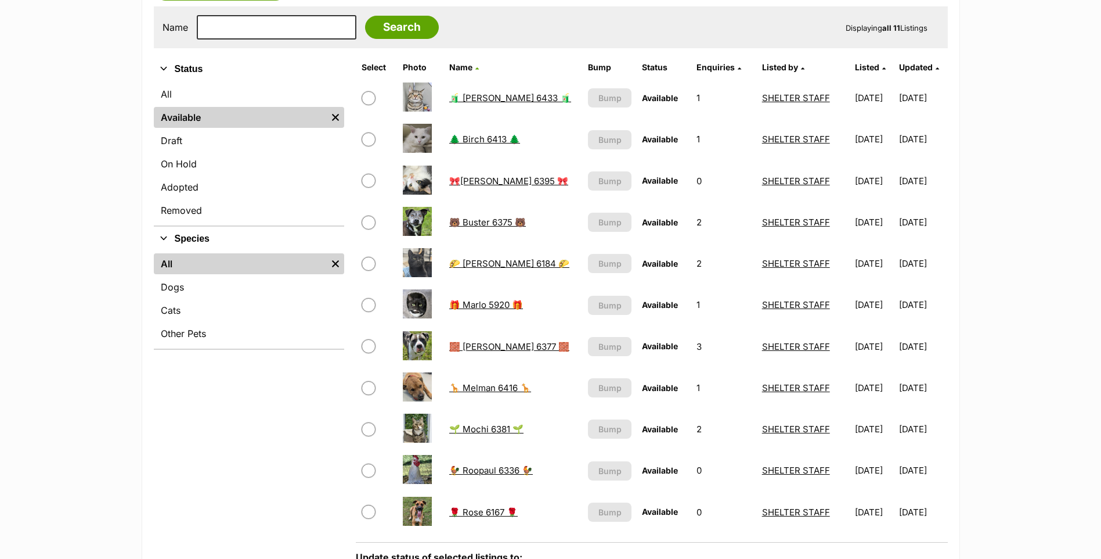  Describe the element at coordinates (421, 67) in the screenshot. I see `th: Photo` at that location.